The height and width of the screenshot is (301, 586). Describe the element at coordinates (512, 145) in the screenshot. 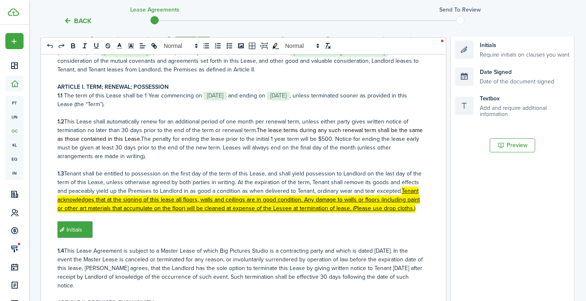

I see `button: Preview` at that location.